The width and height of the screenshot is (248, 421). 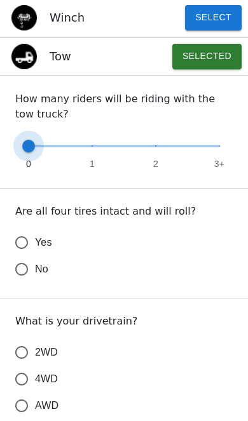 I want to click on p: Are all four tires intact and will roll?, so click(x=124, y=212).